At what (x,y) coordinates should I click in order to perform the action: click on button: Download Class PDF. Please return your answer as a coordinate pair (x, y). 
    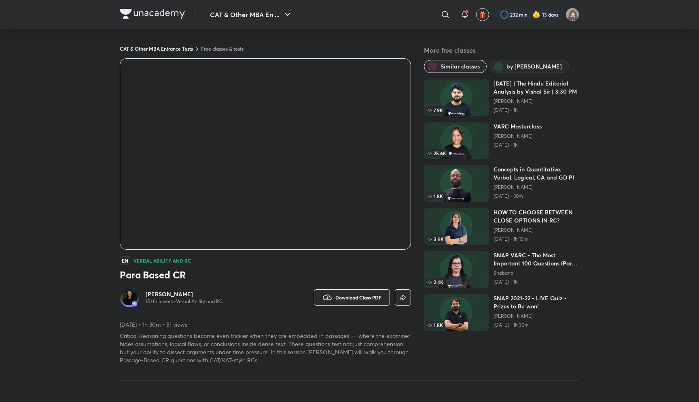
    Looking at the image, I should click on (352, 297).